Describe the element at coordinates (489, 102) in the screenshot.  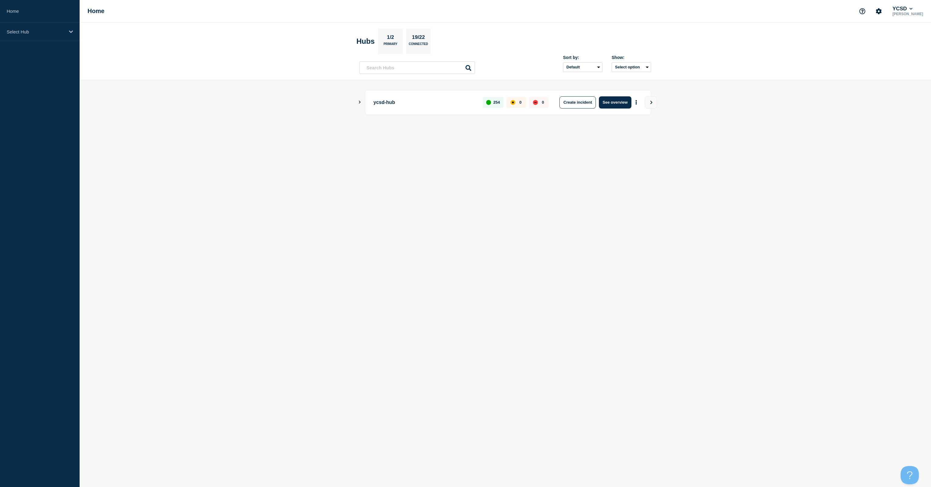
I see `div: up` at that location.